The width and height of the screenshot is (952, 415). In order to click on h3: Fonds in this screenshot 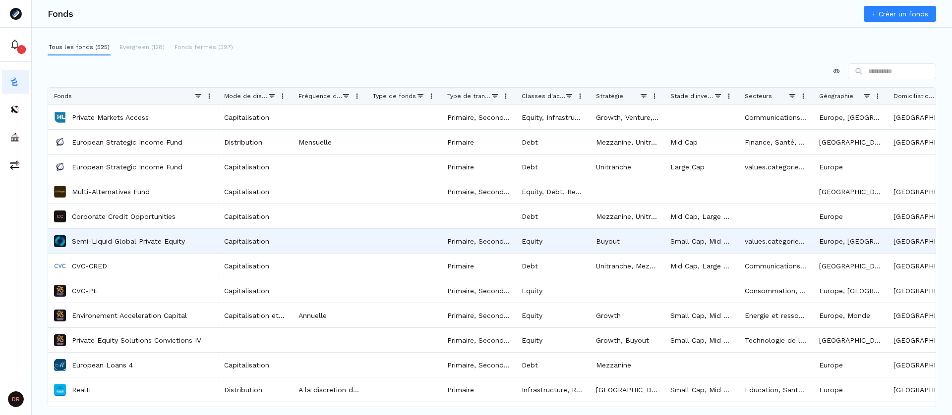, I will do `click(60, 14)`.